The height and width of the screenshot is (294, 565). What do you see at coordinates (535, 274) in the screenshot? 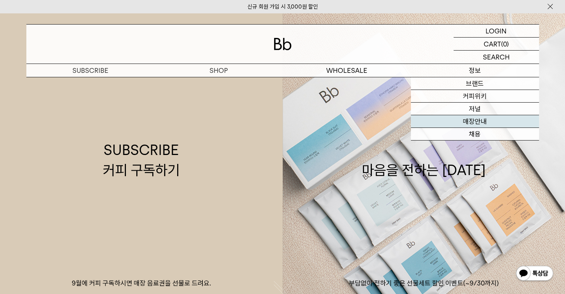
I see `img: 카카오톡 채널 1:1 채팅 버튼` at bounding box center [535, 274].